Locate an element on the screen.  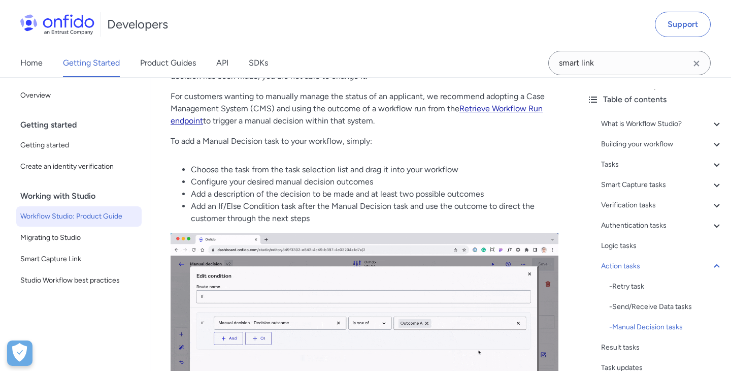
span: Studio Workflow best practices is located at coordinates (79, 280).